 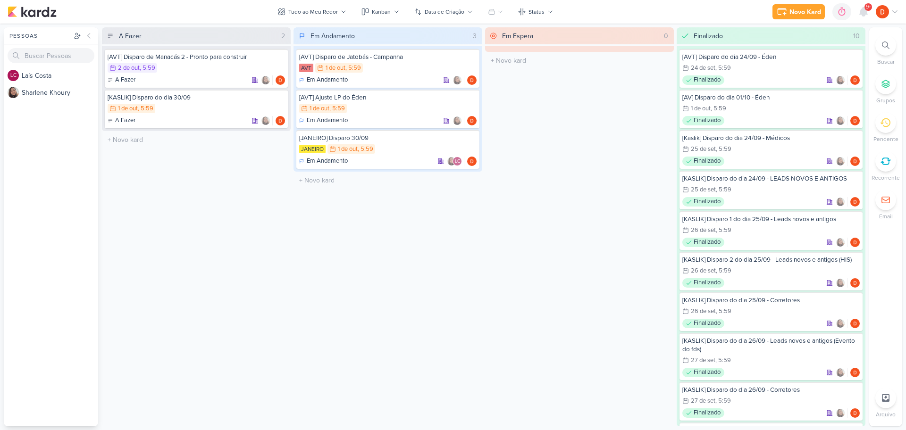 I want to click on div: S h a r l e n e K h o u r y, so click(x=60, y=92).